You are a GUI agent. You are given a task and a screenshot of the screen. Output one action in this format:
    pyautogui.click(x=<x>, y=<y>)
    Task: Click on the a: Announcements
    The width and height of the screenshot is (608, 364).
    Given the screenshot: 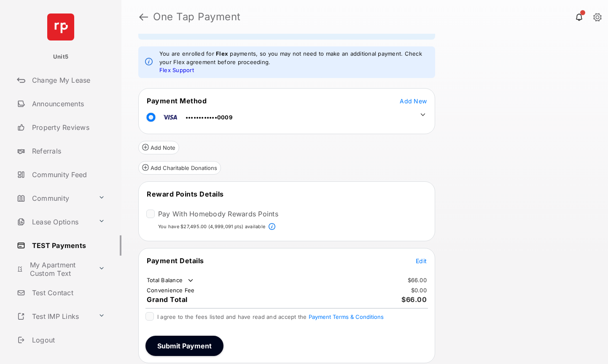 What is the action you would take?
    pyautogui.click(x=67, y=104)
    